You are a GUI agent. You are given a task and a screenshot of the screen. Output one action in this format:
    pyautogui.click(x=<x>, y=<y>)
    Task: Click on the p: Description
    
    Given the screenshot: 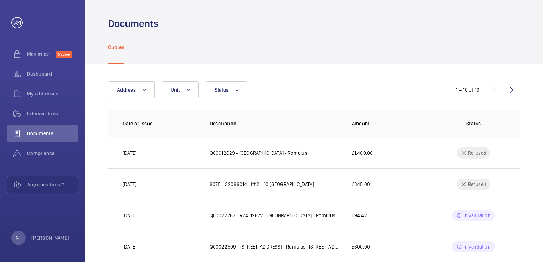 What is the action you would take?
    pyautogui.click(x=275, y=124)
    